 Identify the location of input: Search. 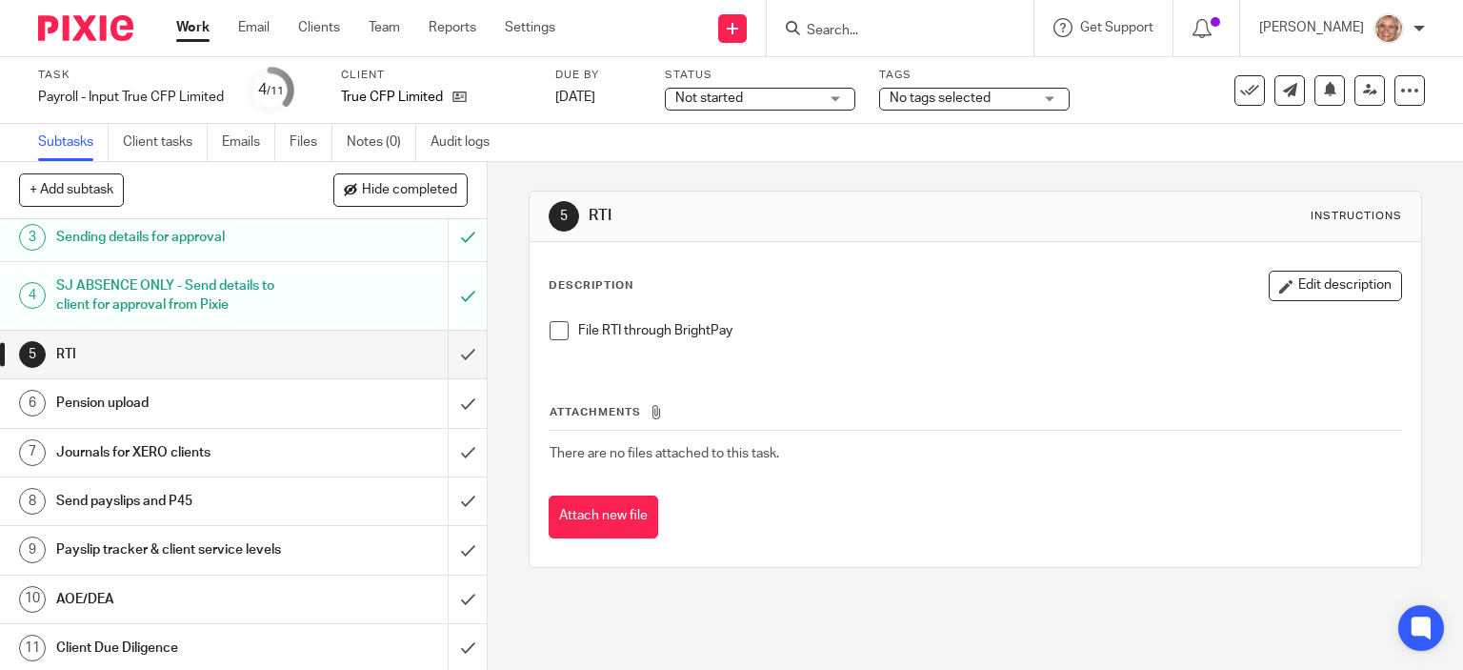
(890, 31).